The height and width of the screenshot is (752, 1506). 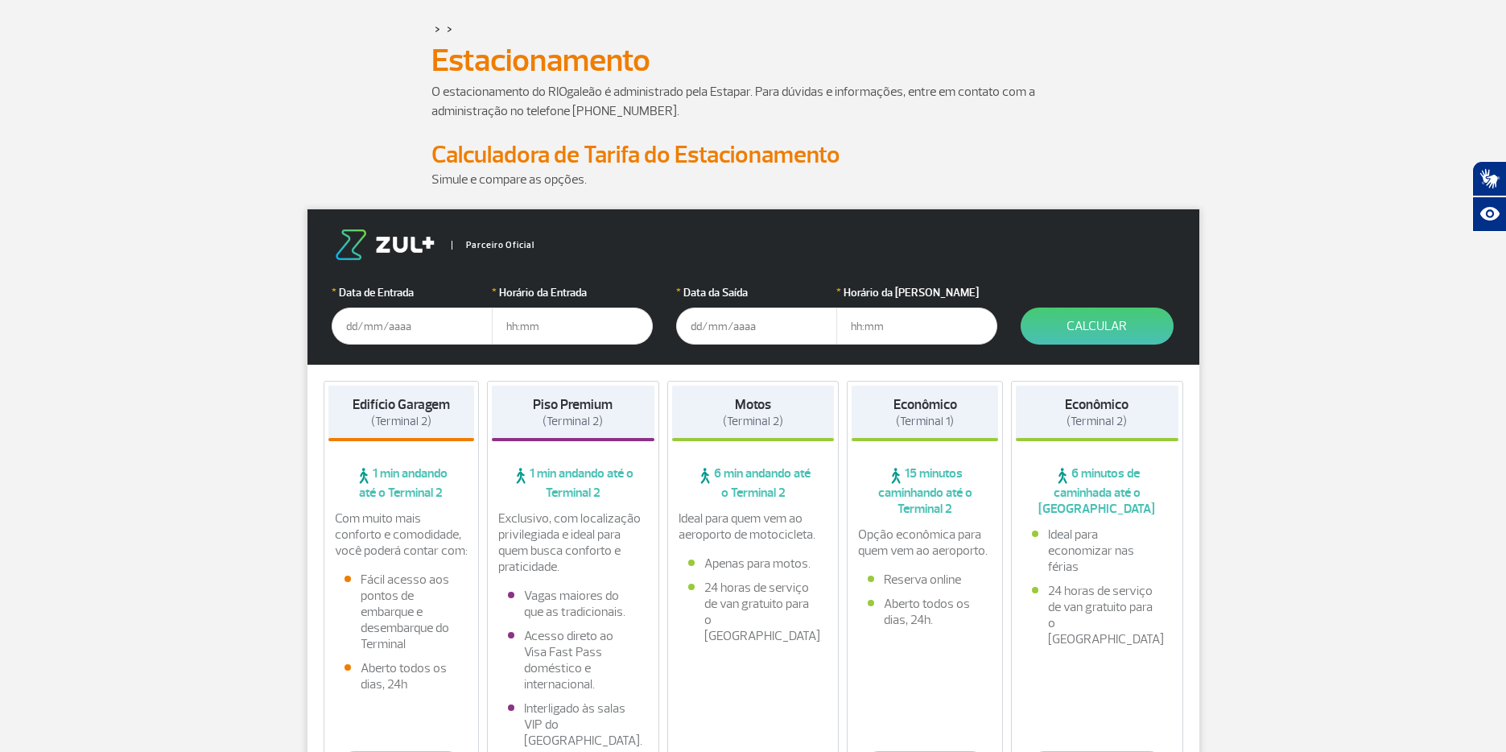 I want to click on span: (Terminal 1), so click(x=925, y=421).